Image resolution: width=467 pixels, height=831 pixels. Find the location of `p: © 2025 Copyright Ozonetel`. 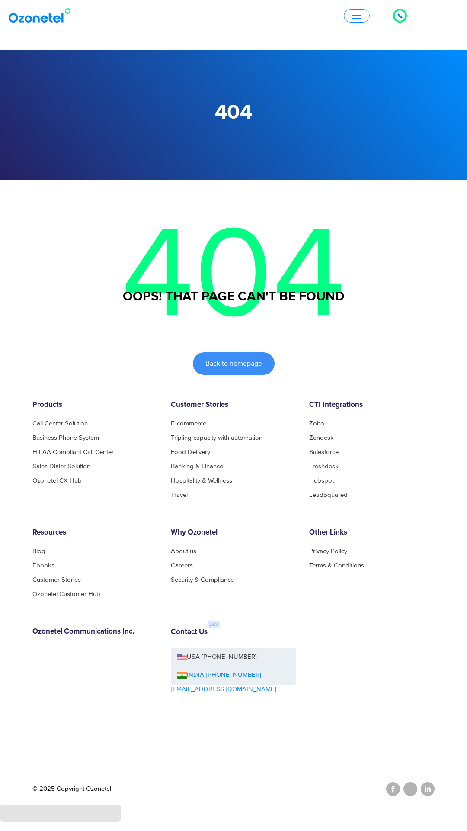

p: © 2025 Copyright Ozonetel is located at coordinates (72, 789).